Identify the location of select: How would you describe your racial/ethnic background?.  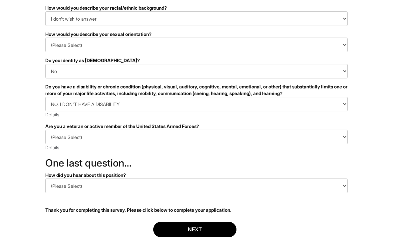
(196, 19).